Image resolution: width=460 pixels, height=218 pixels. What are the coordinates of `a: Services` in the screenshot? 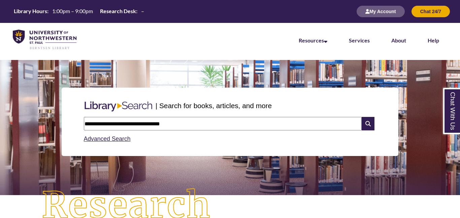 It's located at (359, 40).